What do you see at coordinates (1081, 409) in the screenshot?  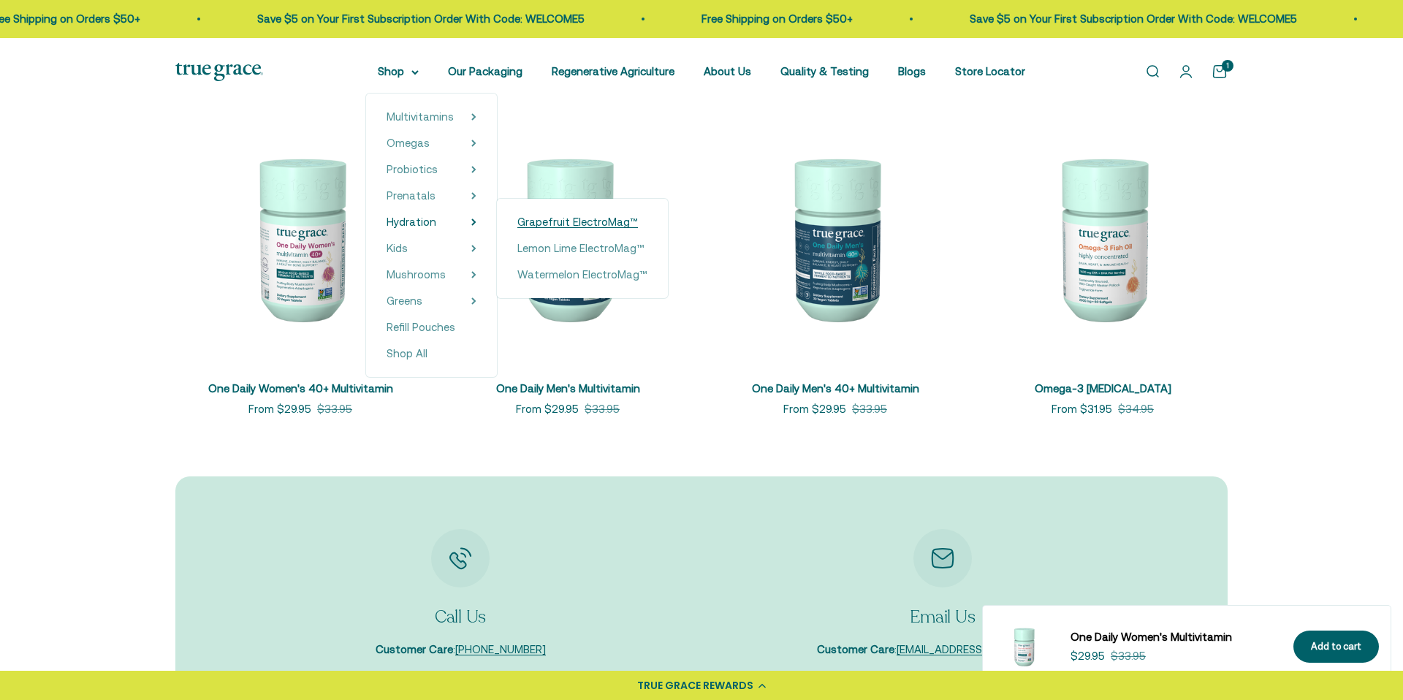 I see `sale-price: From $31.95` at bounding box center [1081, 409].